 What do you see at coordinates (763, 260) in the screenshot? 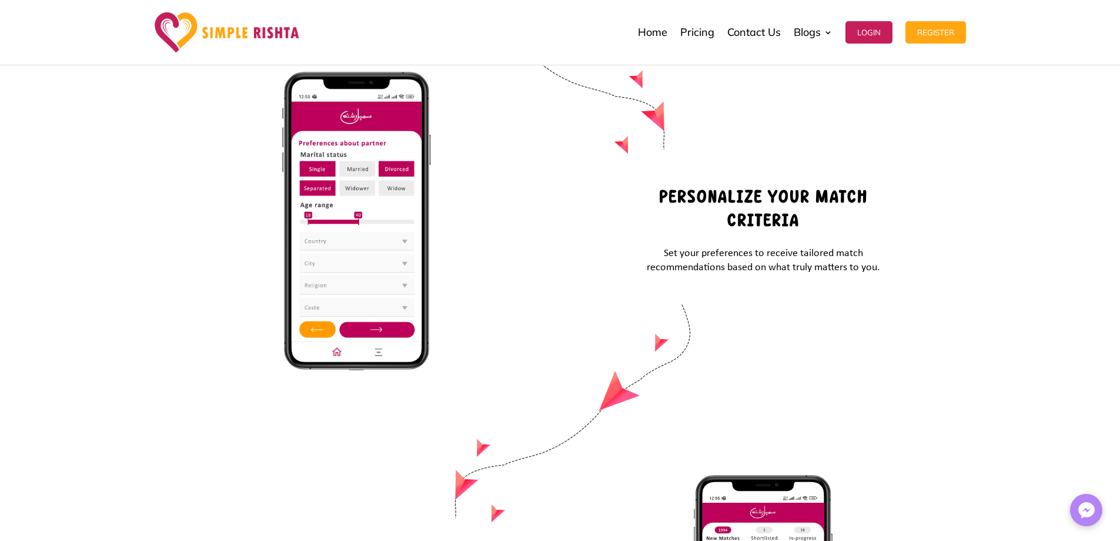
I see `span: Set your preferences to receive tailored match recommendations based on what truly matters to you.` at bounding box center [763, 260].